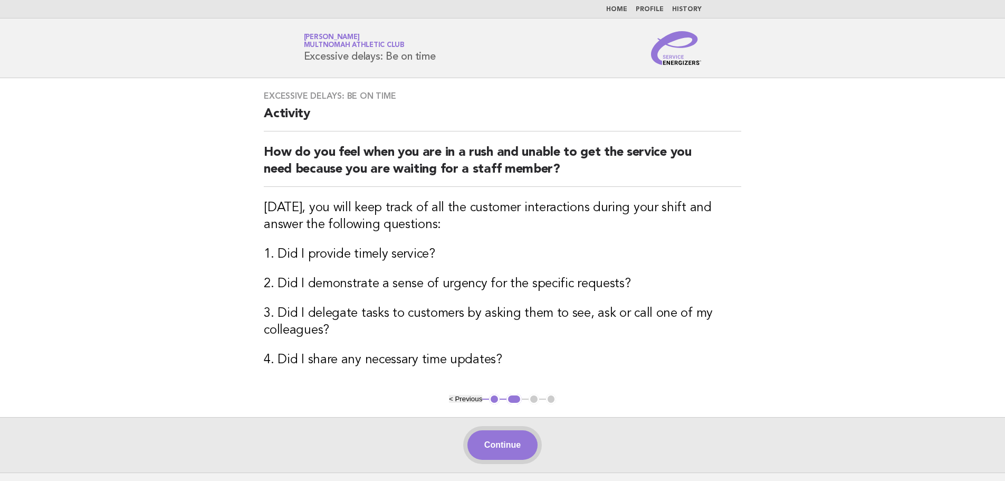 The width and height of the screenshot is (1005, 481). What do you see at coordinates (502, 165) in the screenshot?
I see `h2: How do you feel when you are in a rush and unable to get the service you need because you are wai...` at bounding box center [502, 165].